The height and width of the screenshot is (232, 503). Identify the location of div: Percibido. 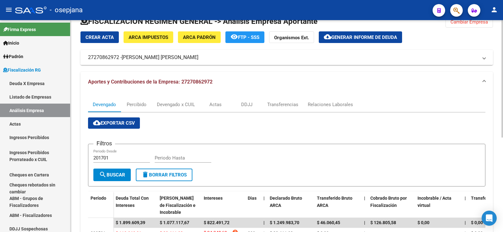
(136, 105).